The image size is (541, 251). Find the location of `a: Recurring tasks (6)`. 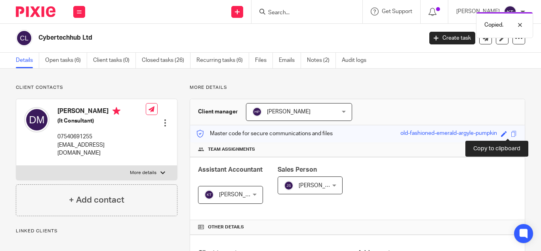

a: Recurring tasks (6) is located at coordinates (223, 60).